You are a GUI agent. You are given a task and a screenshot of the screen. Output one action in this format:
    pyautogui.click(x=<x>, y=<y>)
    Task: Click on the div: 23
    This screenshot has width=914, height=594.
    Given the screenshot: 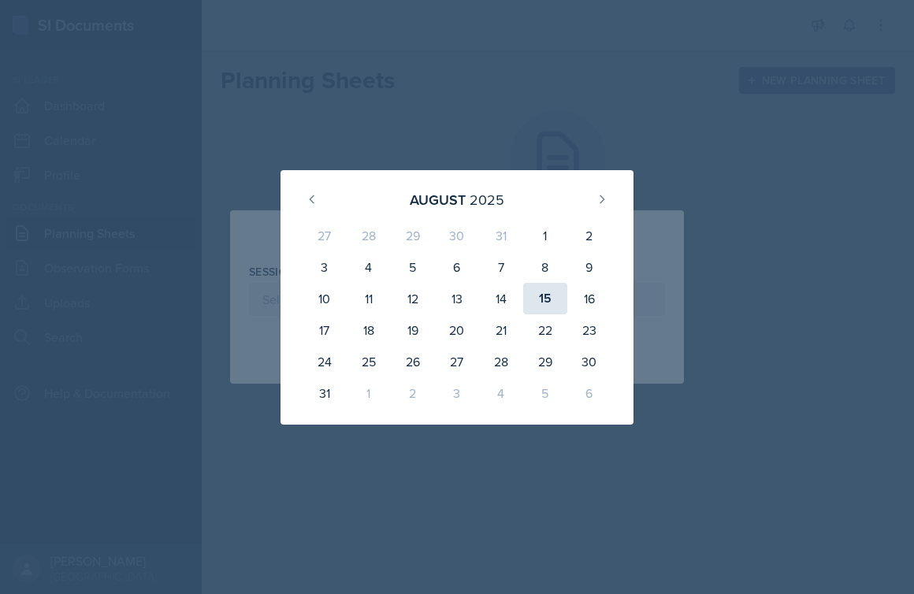 What is the action you would take?
    pyautogui.click(x=589, y=330)
    